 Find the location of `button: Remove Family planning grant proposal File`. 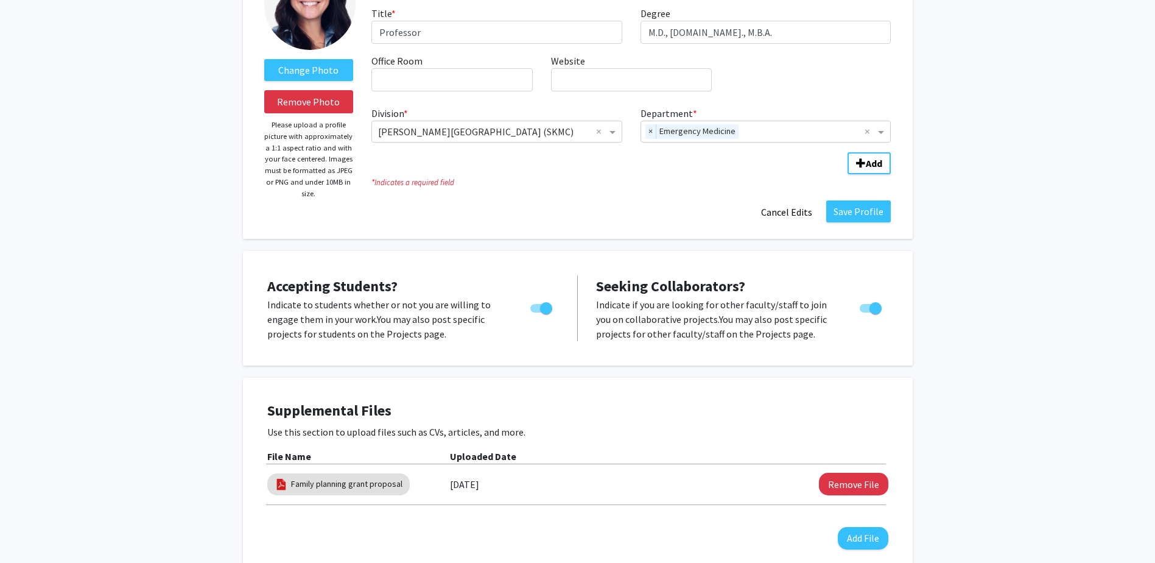

button: Remove Family planning grant proposal File is located at coordinates (854, 484).